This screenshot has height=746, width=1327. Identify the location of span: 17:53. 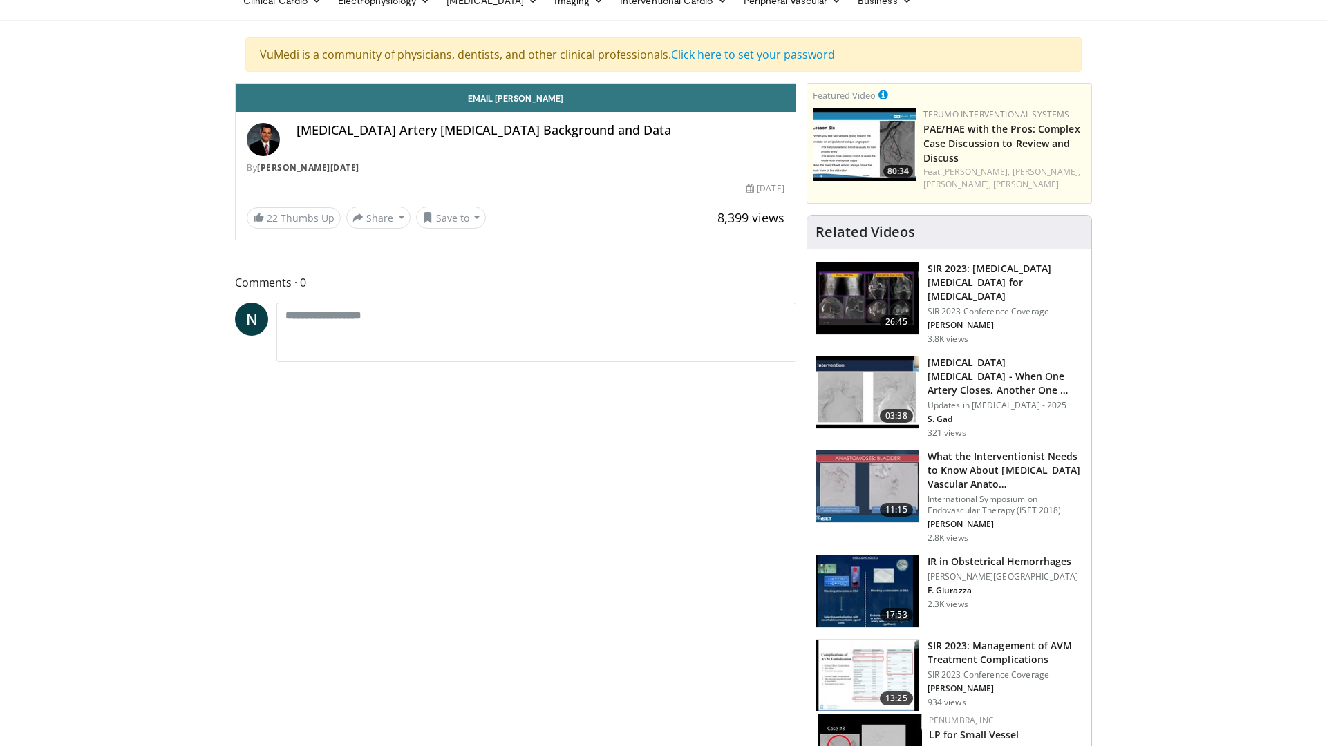
(896, 615).